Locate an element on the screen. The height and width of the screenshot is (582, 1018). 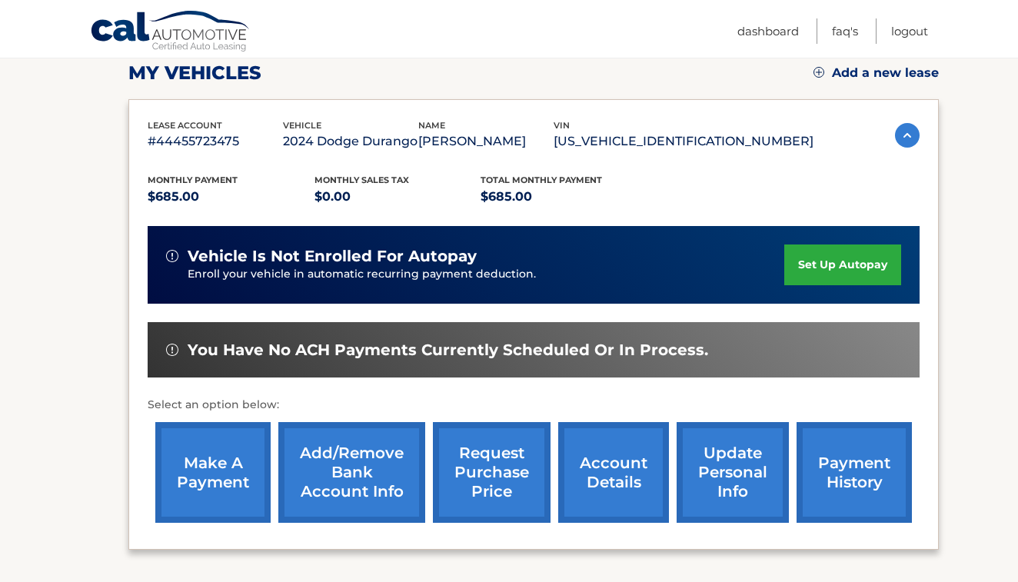
h2: my vehicles is located at coordinates (195, 73).